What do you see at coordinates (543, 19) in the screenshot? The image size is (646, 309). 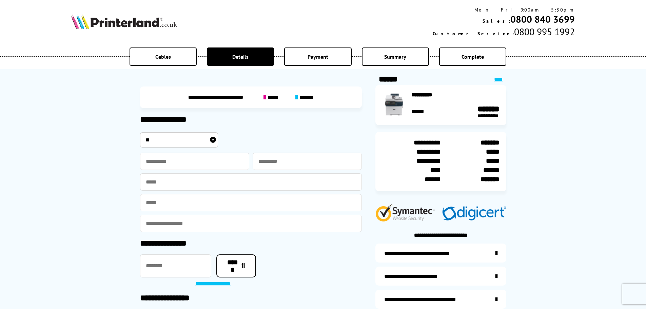 I see `a: 0800 840 3699` at bounding box center [543, 19].